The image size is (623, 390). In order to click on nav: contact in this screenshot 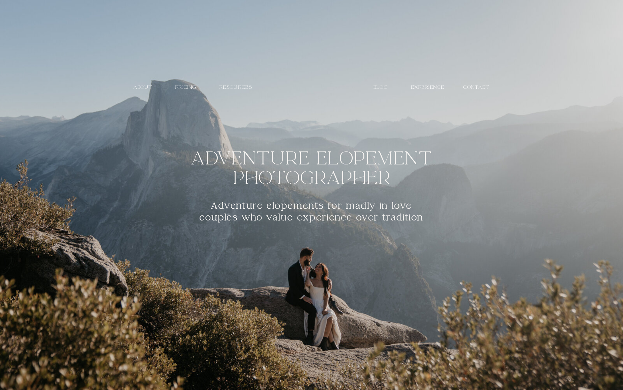, I will do `click(477, 87)`.